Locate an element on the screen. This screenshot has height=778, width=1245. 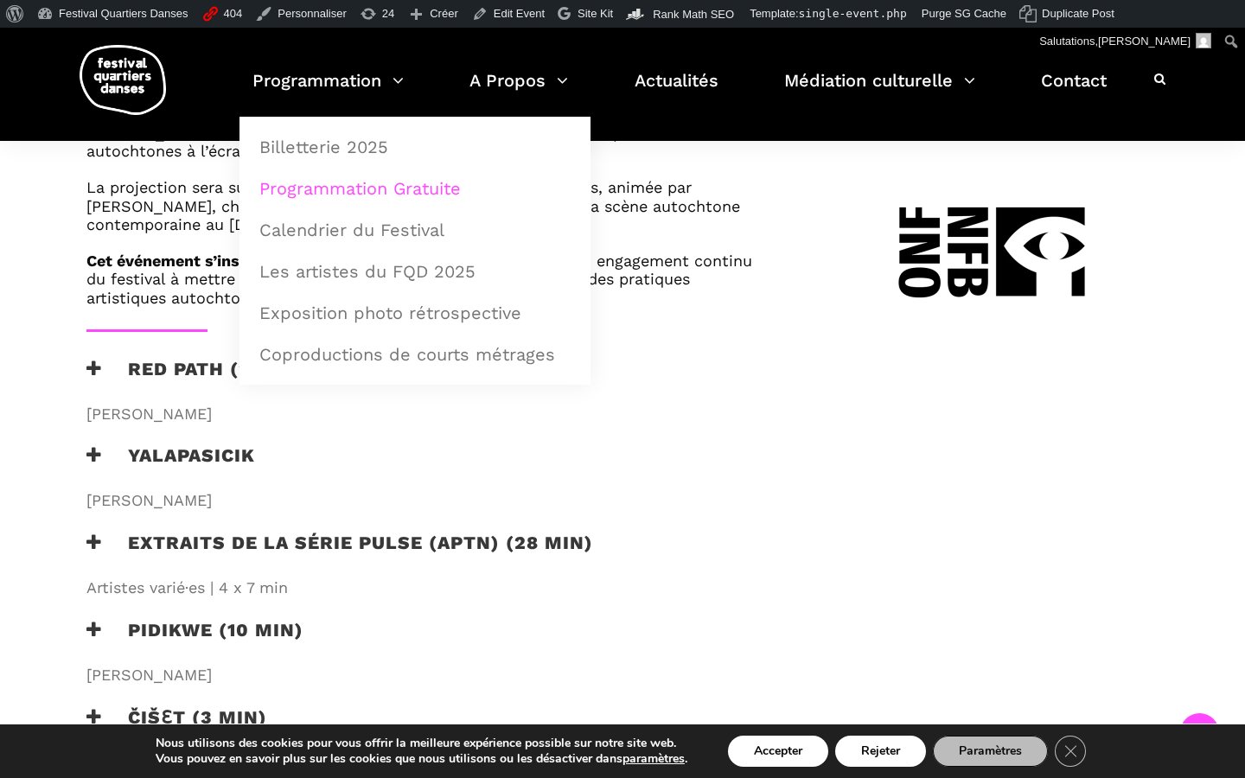
a: Salutations, is located at coordinates (1126, 41).